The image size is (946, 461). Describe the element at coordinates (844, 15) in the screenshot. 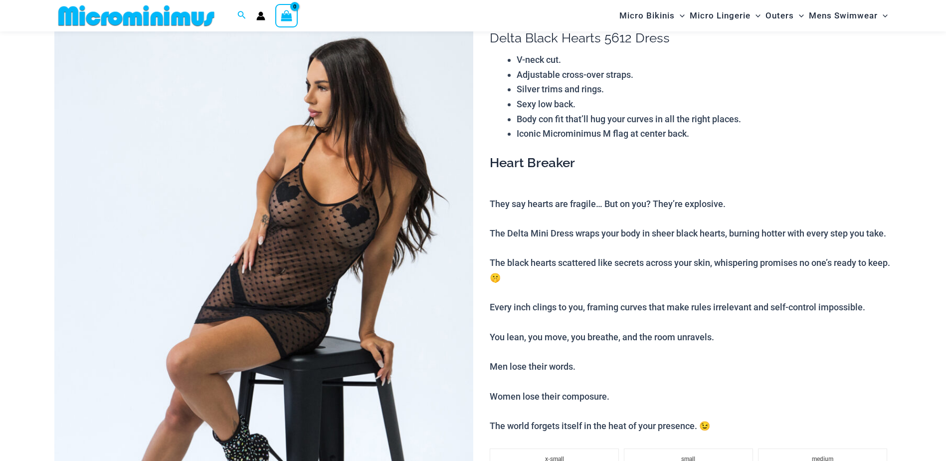

I see `span: Mens Swimwear` at that location.